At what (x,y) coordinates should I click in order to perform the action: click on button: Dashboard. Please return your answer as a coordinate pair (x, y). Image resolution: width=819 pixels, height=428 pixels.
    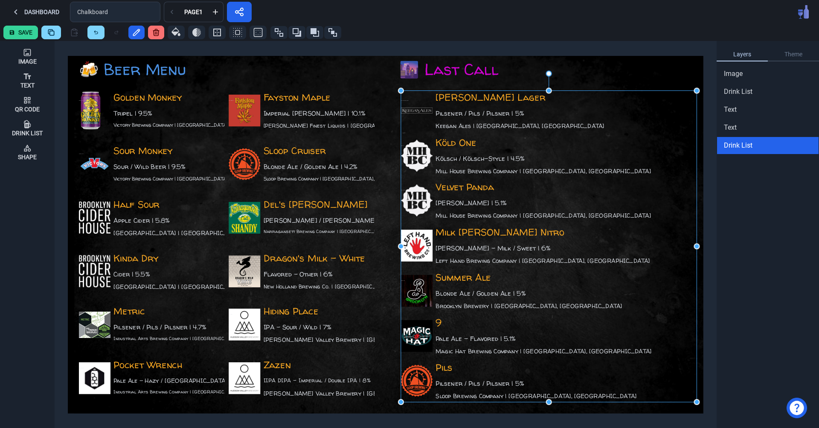
    Looking at the image, I should click on (35, 12).